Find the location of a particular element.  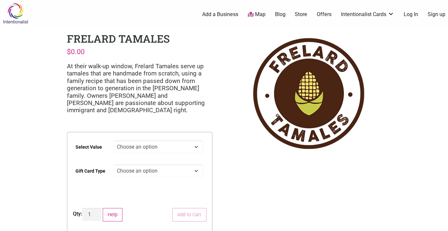

p: At their walk-up window, Frelard Tamales serve up tamales that are handmade from scratch, using a... is located at coordinates (140, 88).